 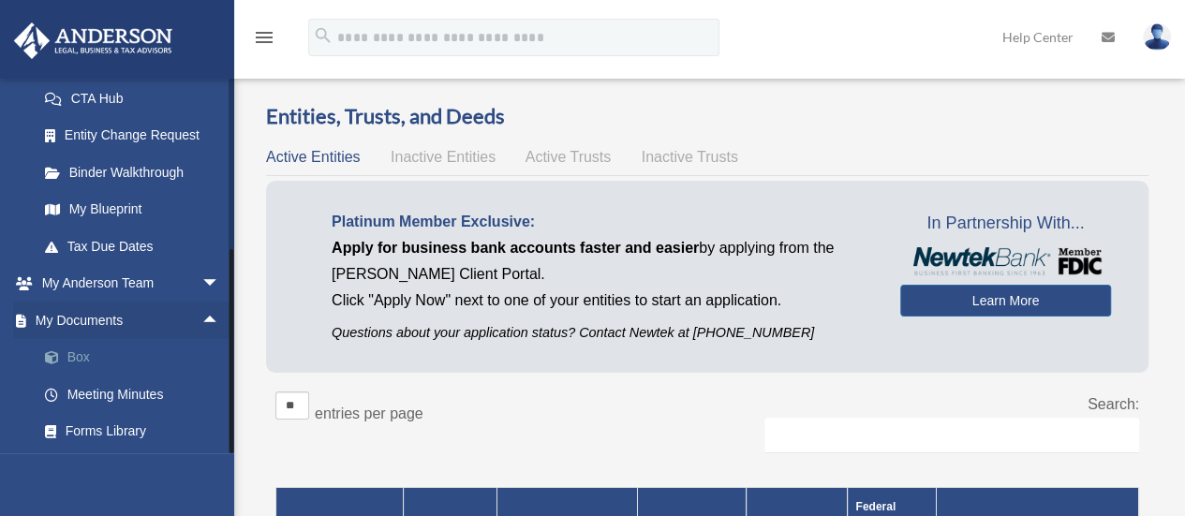 I want to click on img: User Pic, so click(x=1157, y=37).